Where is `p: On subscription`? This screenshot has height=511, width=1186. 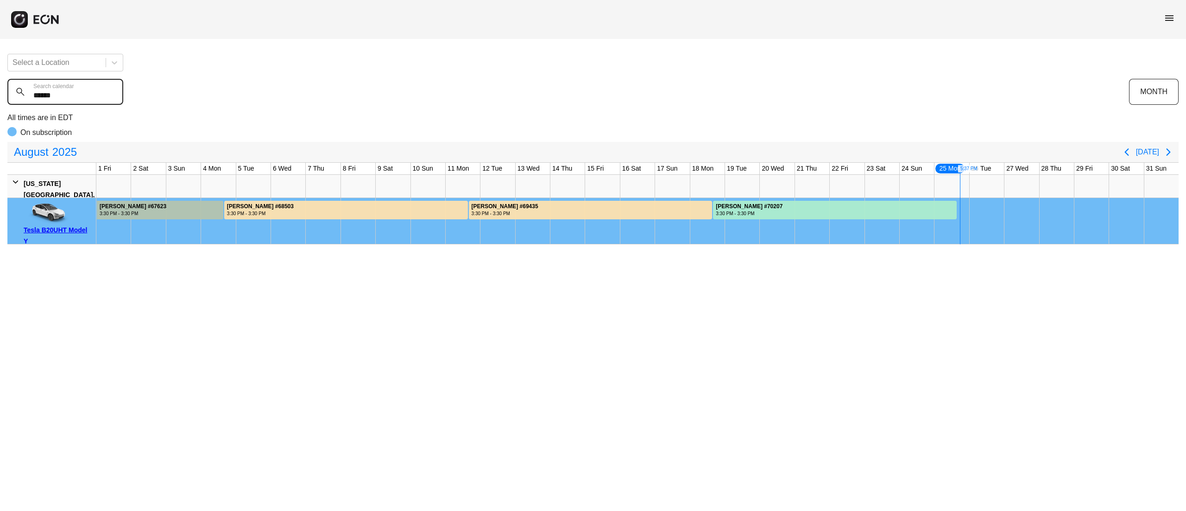 p: On subscription is located at coordinates (46, 133).